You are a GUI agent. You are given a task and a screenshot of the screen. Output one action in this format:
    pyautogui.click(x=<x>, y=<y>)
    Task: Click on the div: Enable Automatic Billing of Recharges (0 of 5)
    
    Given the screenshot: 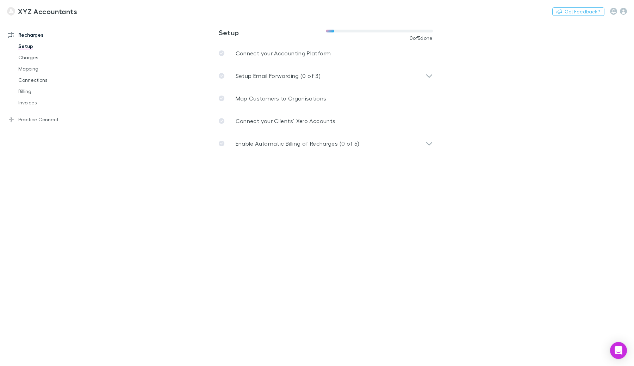 What is the action you would take?
    pyautogui.click(x=326, y=143)
    